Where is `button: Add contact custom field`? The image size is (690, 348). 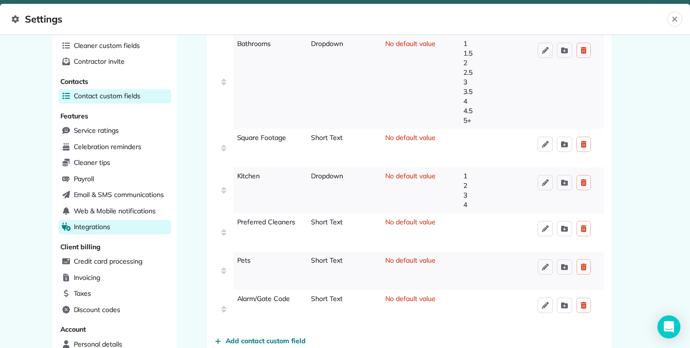
button: Add contact custom field is located at coordinates (260, 341).